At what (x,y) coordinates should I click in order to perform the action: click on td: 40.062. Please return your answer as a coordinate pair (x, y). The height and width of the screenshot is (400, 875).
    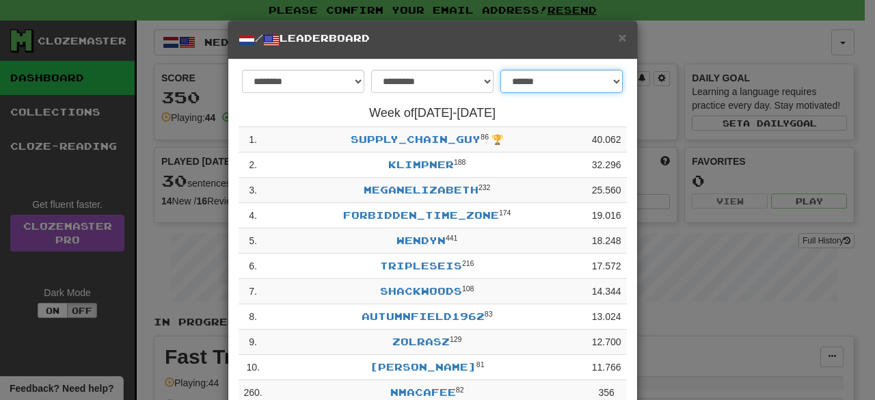
    Looking at the image, I should click on (606, 139).